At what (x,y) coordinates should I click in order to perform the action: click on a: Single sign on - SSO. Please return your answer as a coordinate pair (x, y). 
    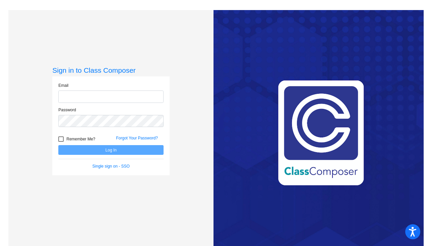
    Looking at the image, I should click on (111, 166).